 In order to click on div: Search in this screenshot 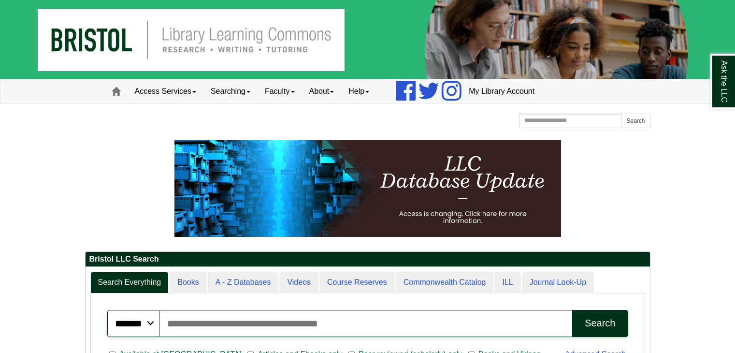, I will do `click(600, 323)`.